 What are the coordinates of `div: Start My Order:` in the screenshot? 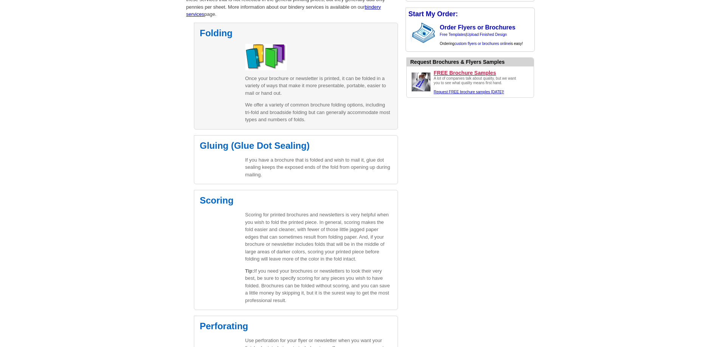 It's located at (470, 14).